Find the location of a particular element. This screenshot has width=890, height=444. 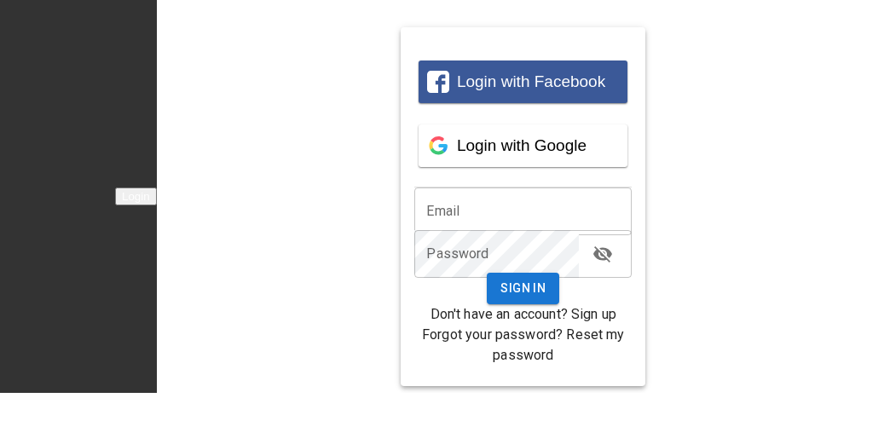

button: Sign In is located at coordinates (522, 288).